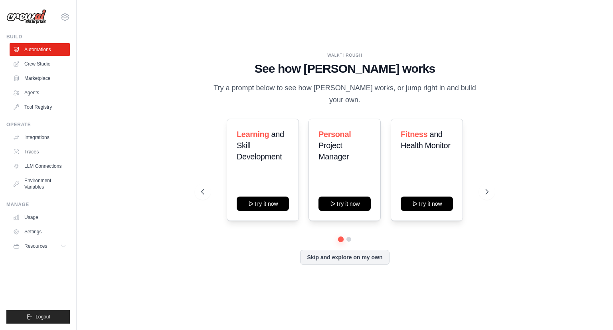 This screenshot has width=613, height=330. What do you see at coordinates (345, 55) in the screenshot?
I see `div: WALKTHROUGH` at bounding box center [345, 55].